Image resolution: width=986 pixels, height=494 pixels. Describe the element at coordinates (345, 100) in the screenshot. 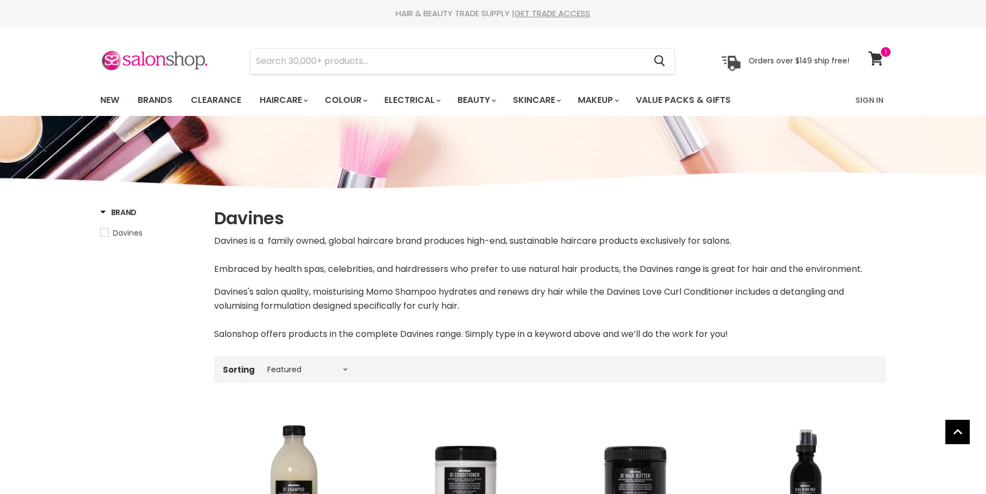

I see `a: Colour` at that location.